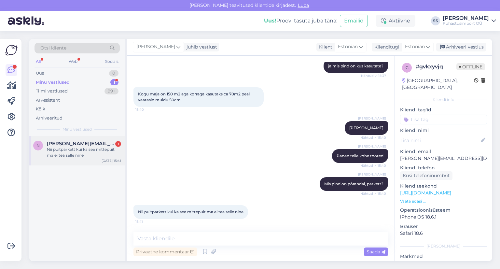 Image resolution: width=500 pixels, height=269 pixels. Describe the element at coordinates (53, 82) in the screenshot. I see `div: Minu vestlused` at that location.